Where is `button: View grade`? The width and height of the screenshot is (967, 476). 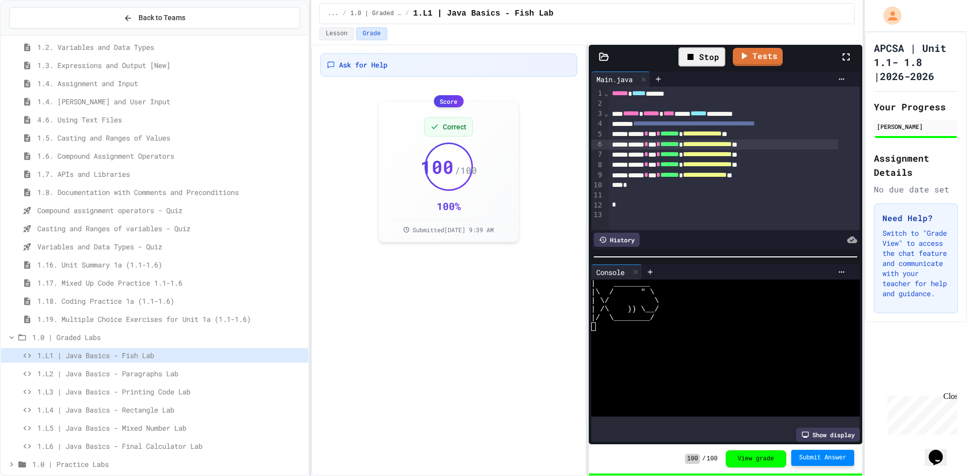
button: View grade is located at coordinates (756, 459).